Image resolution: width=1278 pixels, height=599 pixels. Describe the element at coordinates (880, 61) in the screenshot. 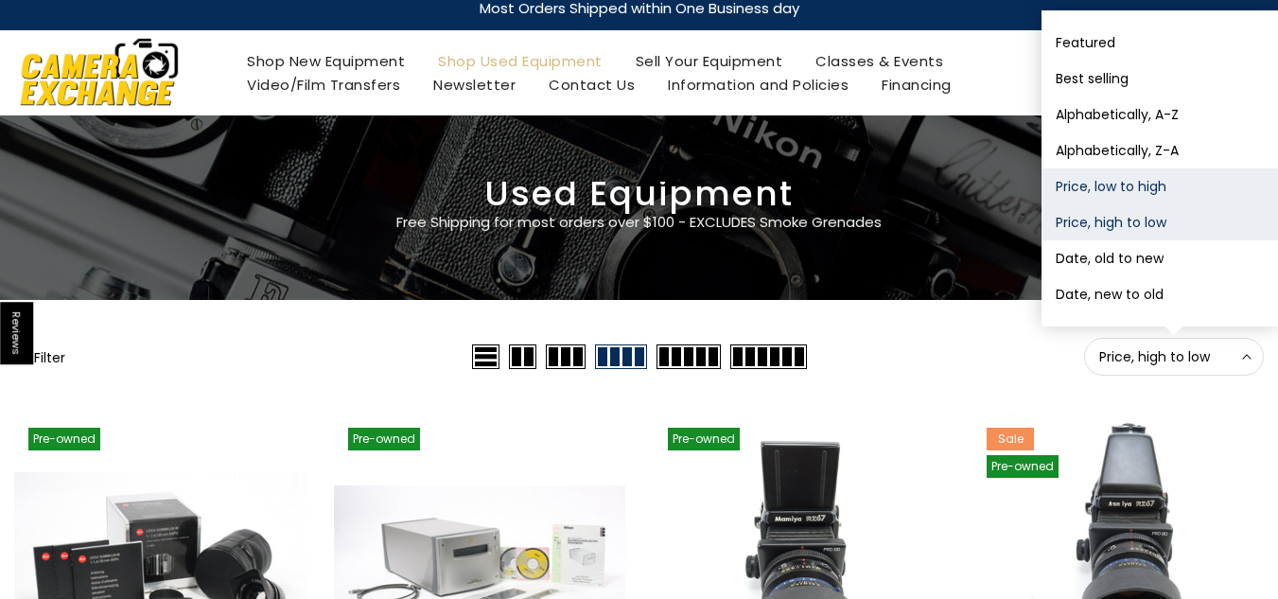

I see `a: Classes & Events` at that location.